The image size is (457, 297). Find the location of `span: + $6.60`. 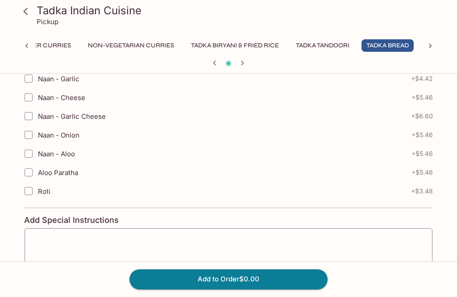

span: + $6.60 is located at coordinates (422, 116).